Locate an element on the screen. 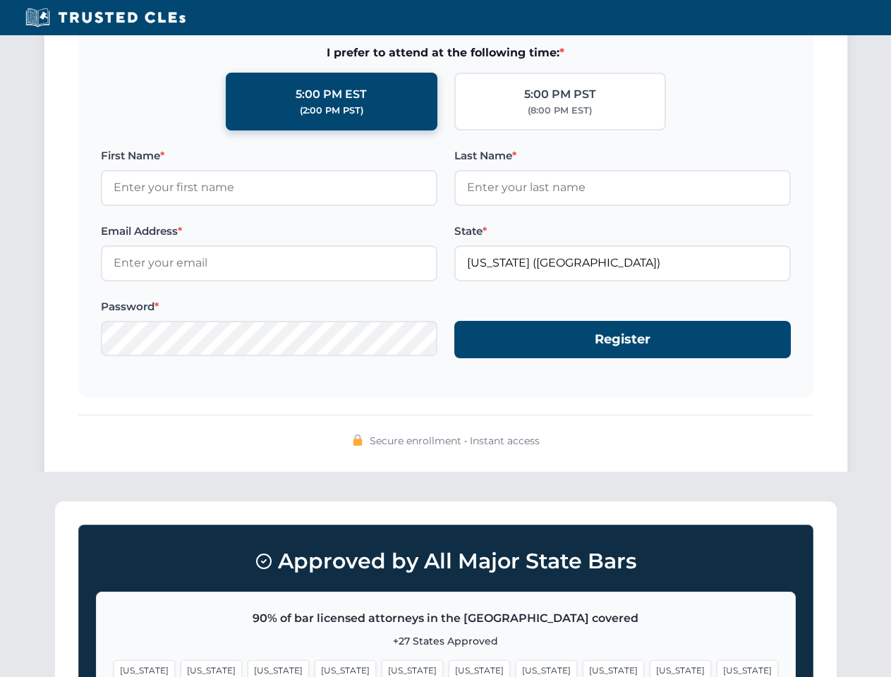 The width and height of the screenshot is (891, 677). label: Last Name is located at coordinates (622, 156).